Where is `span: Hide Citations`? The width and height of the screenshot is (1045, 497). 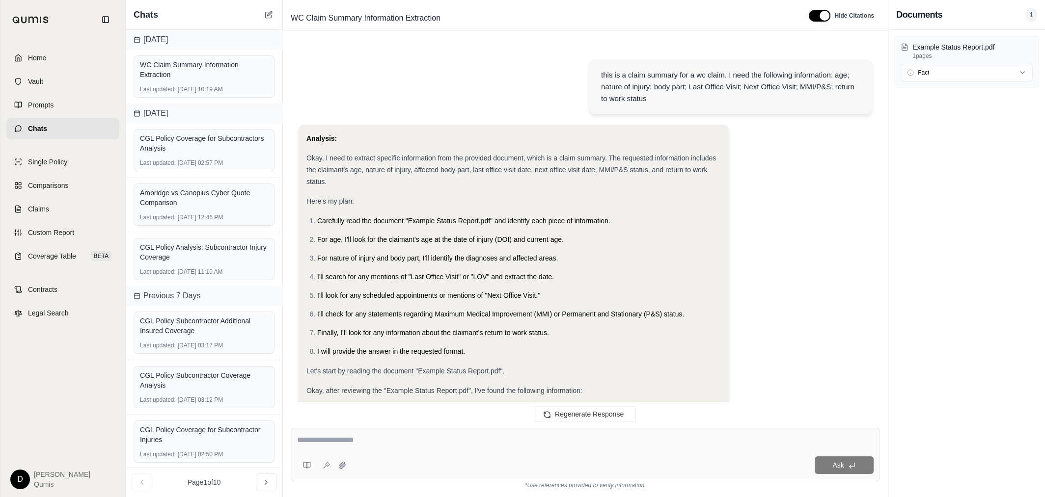 span: Hide Citations is located at coordinates (854, 16).